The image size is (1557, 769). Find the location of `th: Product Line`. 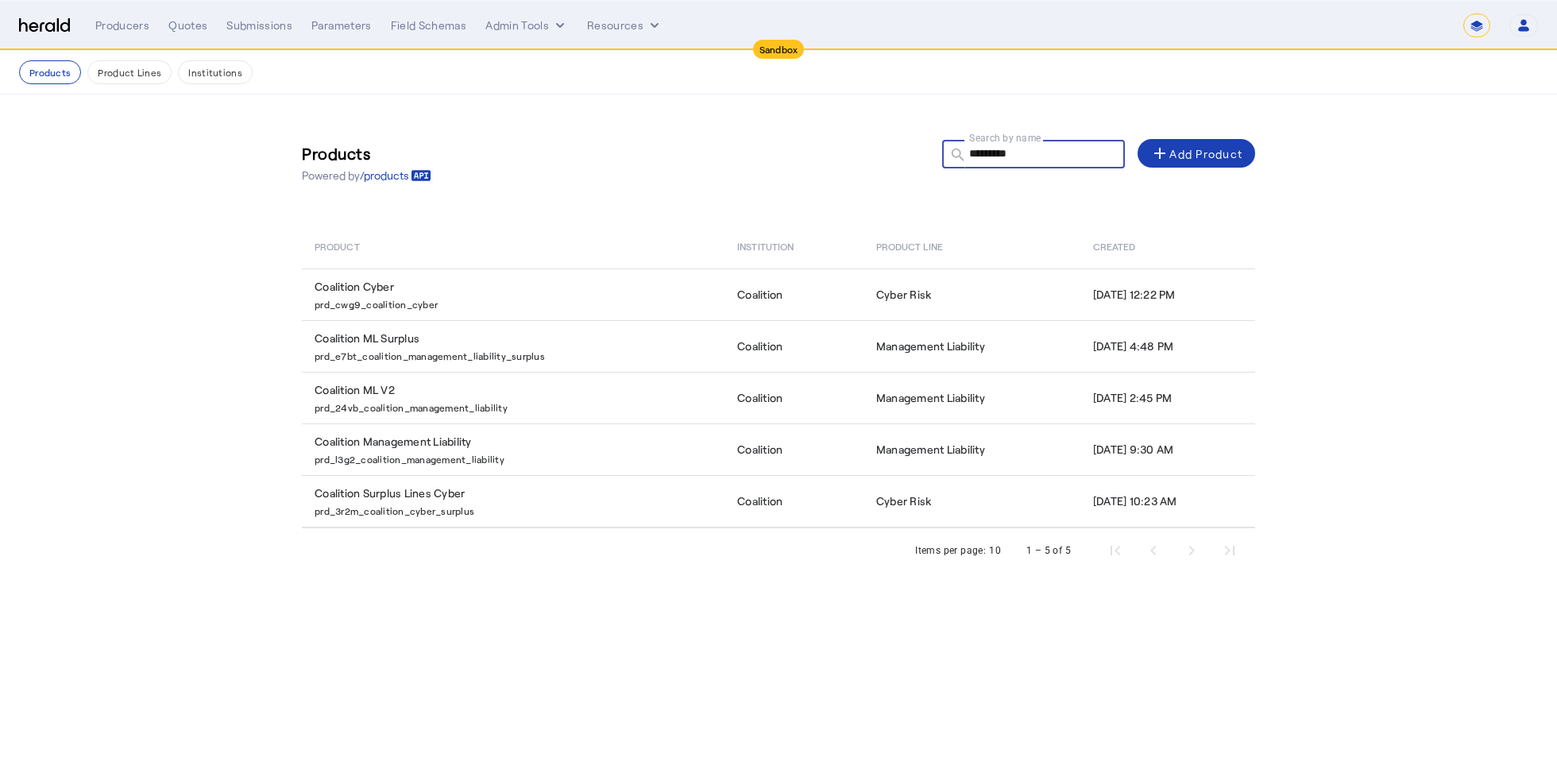

th: Product Line is located at coordinates (972, 246).